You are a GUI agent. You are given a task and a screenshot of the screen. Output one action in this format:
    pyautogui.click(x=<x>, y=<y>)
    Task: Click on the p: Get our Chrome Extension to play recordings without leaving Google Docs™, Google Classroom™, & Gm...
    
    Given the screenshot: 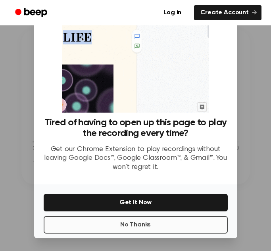 What is the action you would take?
    pyautogui.click(x=136, y=159)
    